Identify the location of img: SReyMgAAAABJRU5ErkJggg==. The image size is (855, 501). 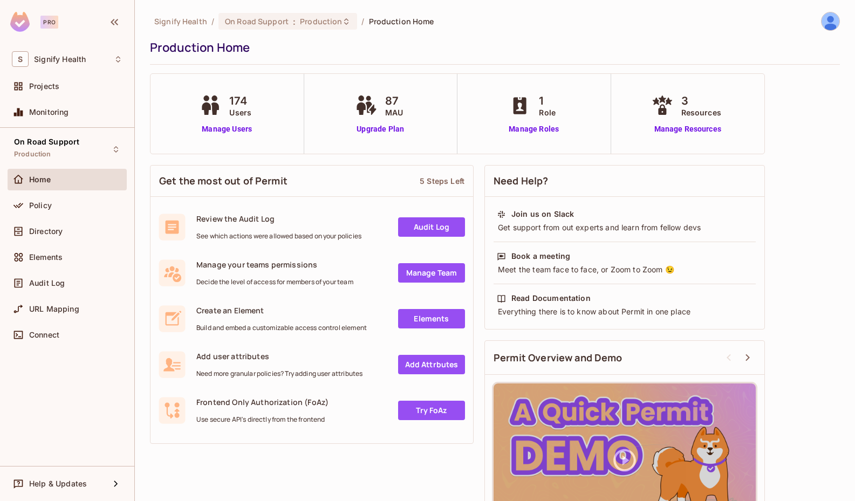
(20, 22).